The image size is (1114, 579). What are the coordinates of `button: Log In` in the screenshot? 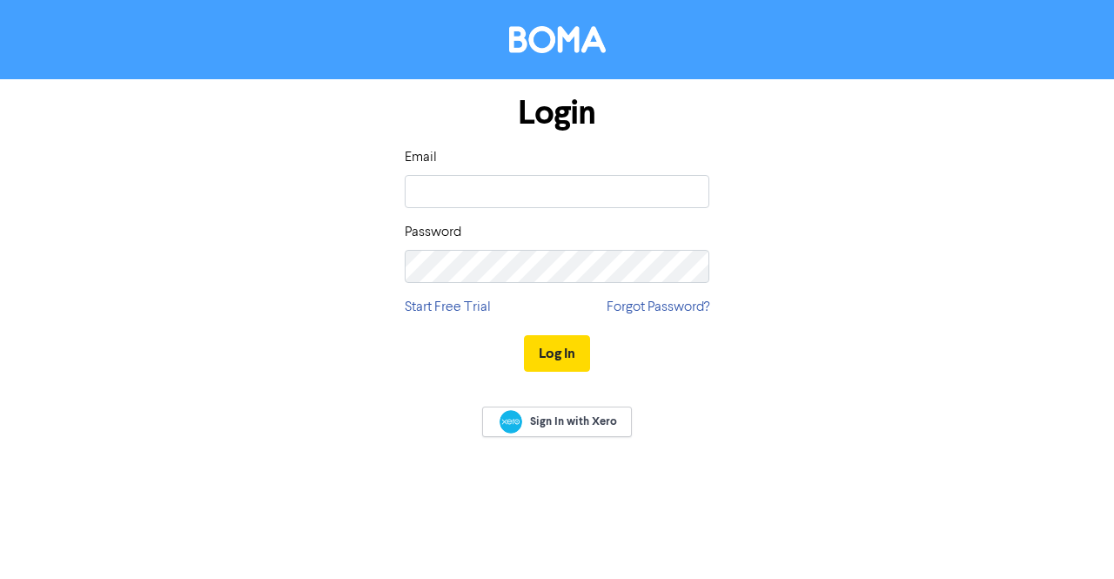 It's located at (557, 353).